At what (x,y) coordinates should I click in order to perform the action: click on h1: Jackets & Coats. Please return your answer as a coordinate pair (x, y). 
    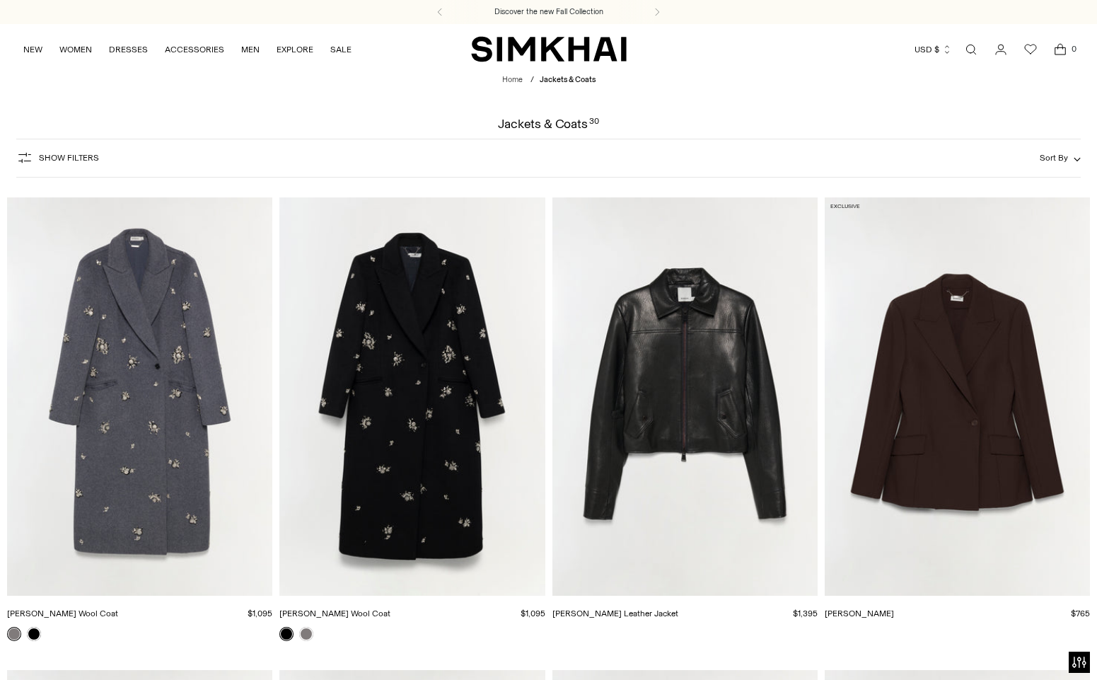
    Looking at the image, I should click on (548, 124).